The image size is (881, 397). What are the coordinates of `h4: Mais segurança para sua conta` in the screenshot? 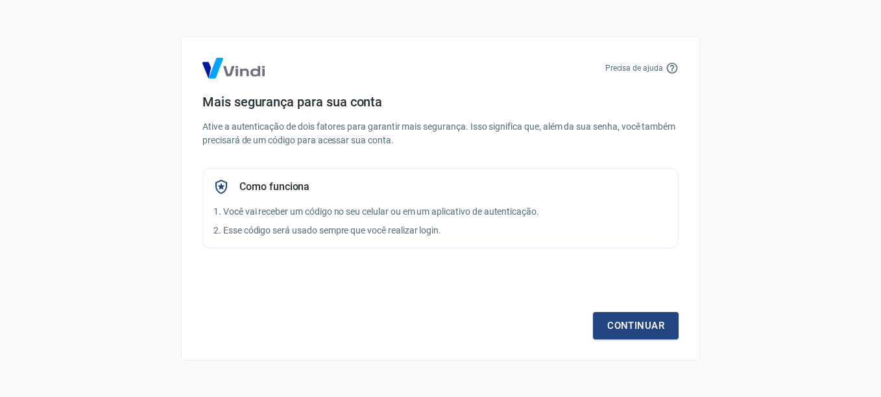 It's located at (441, 102).